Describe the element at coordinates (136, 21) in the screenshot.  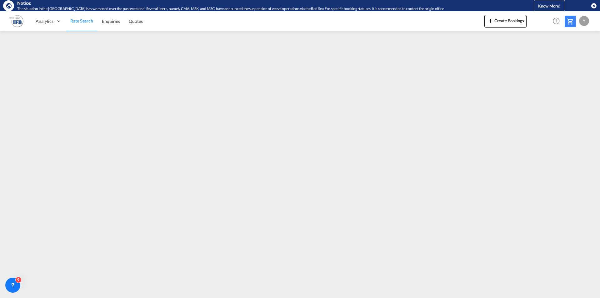
I see `a: Quotes` at that location.